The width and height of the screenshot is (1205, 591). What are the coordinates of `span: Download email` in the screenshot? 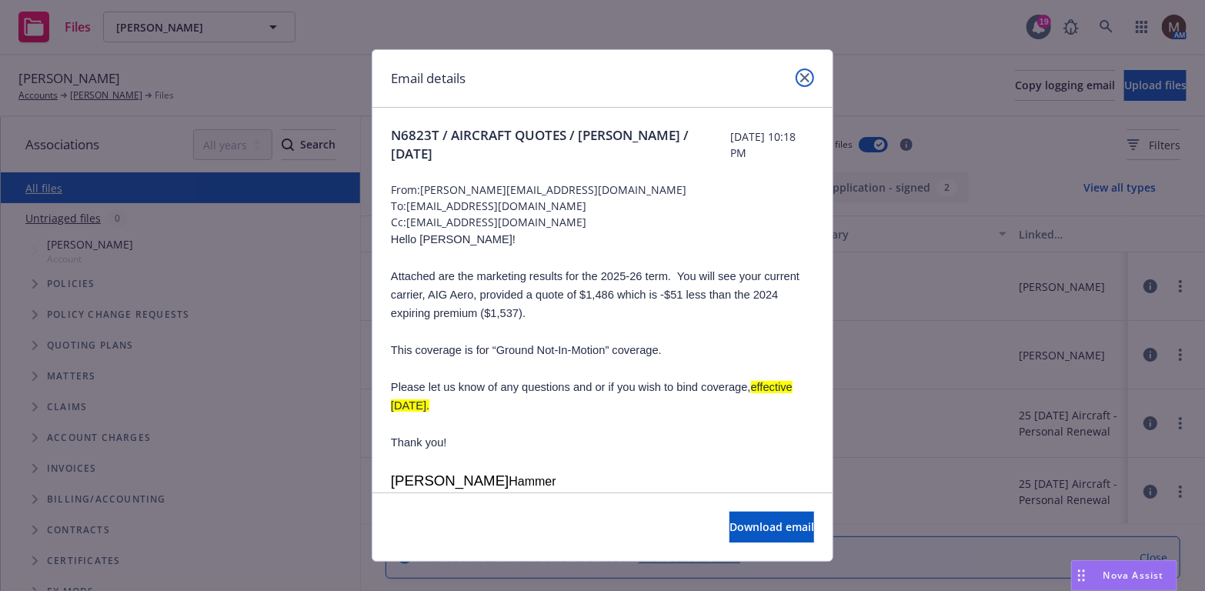 It's located at (771, 526).